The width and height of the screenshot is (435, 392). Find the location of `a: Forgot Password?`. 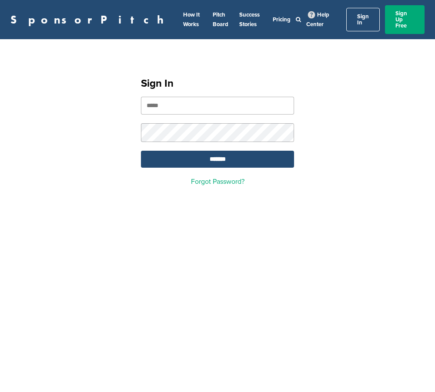

a: Forgot Password? is located at coordinates (218, 182).